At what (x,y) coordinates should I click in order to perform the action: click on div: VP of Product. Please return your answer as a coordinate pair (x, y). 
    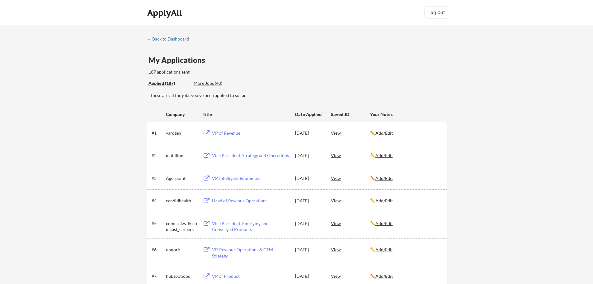
    Looking at the image, I should click on (251, 276).